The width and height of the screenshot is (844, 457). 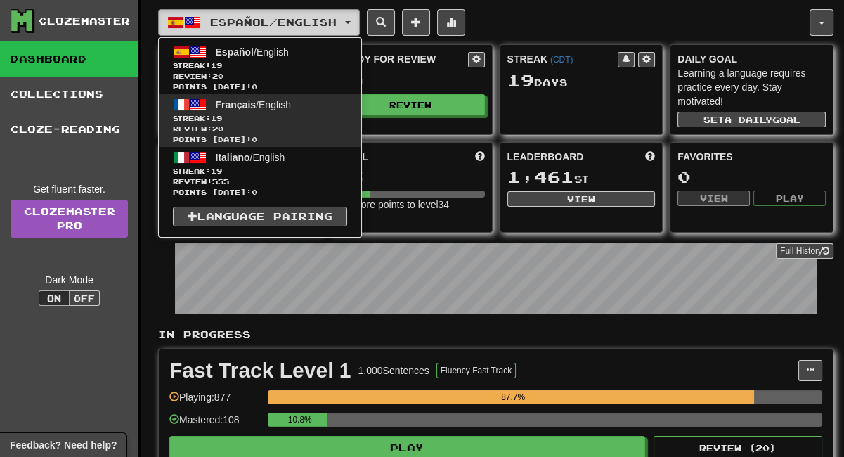 What do you see at coordinates (54, 298) in the screenshot?
I see `button: On` at bounding box center [54, 298].